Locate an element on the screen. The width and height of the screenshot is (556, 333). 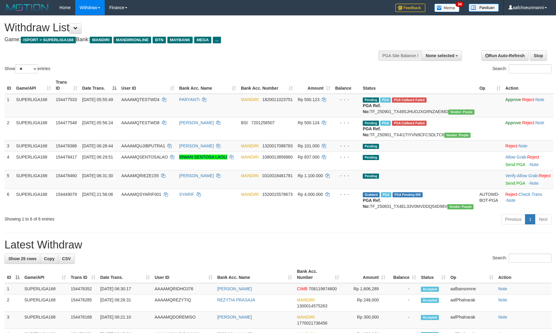
span: BTN is located at coordinates (159, 40).